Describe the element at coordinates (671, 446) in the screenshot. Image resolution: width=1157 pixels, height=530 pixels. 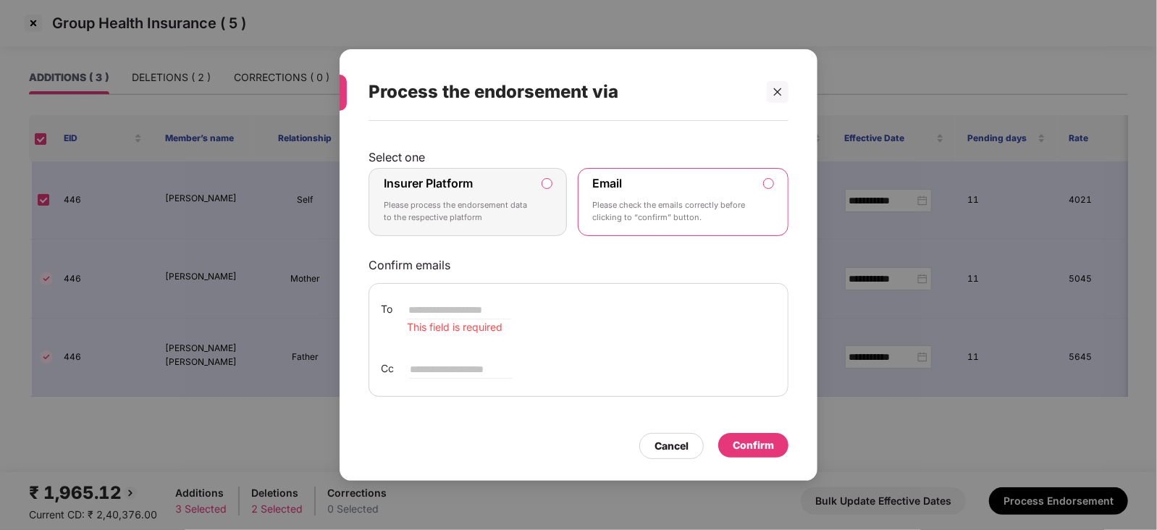
I see `div: Cancel` at that location.